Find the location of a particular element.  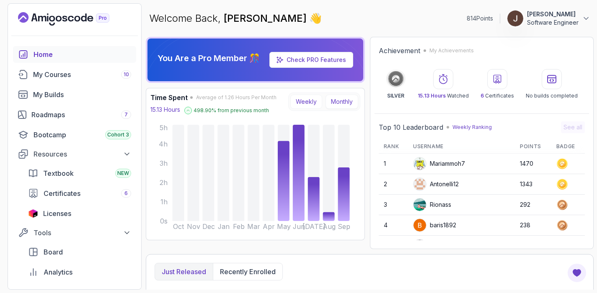

p: 814 Points is located at coordinates (479, 18).